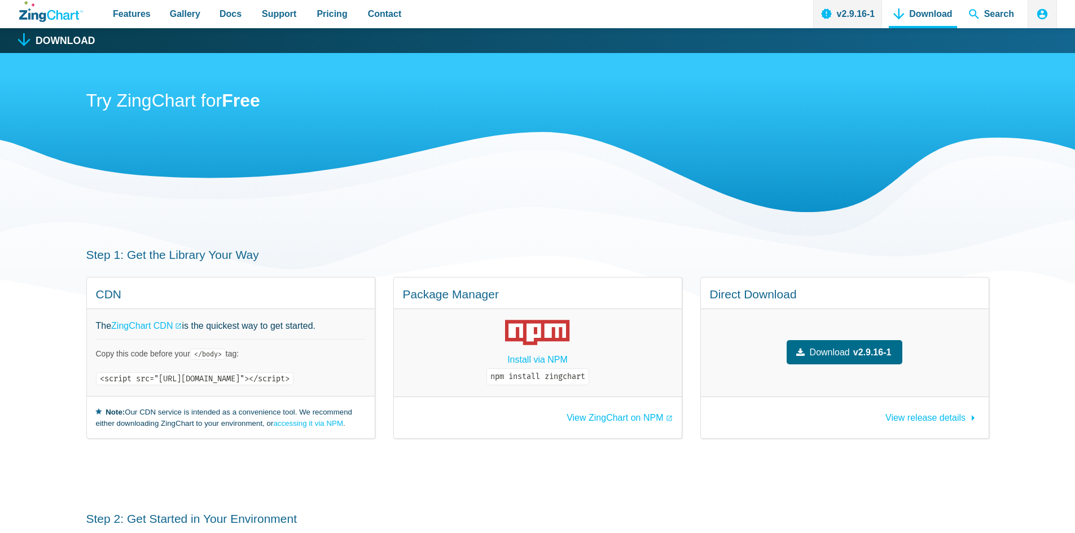  I want to click on h2: Try ZingChart for, so click(538, 102).